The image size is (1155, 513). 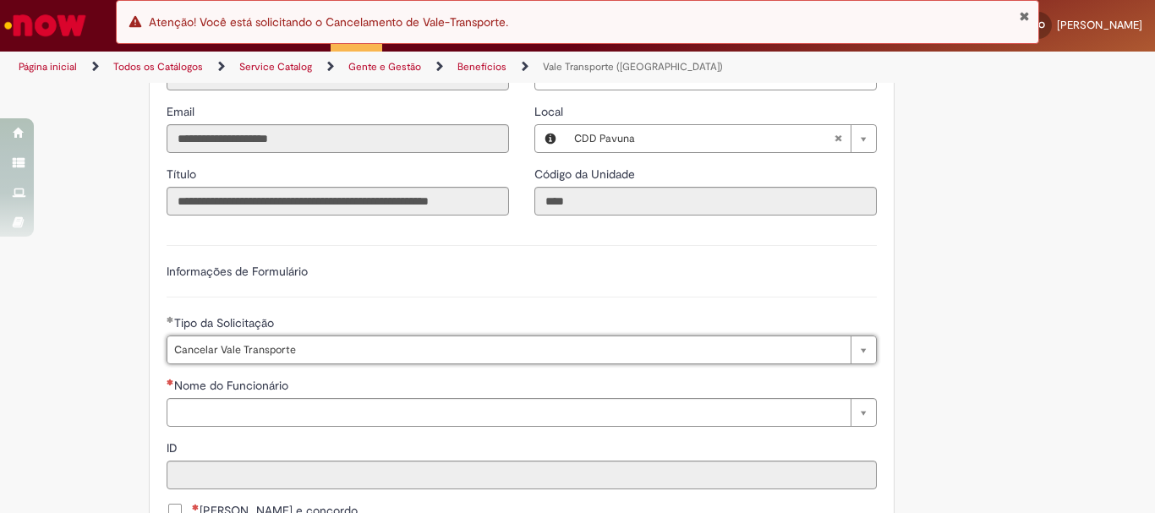 What do you see at coordinates (482, 67) in the screenshot?
I see `a: Benefícios` at bounding box center [482, 67].